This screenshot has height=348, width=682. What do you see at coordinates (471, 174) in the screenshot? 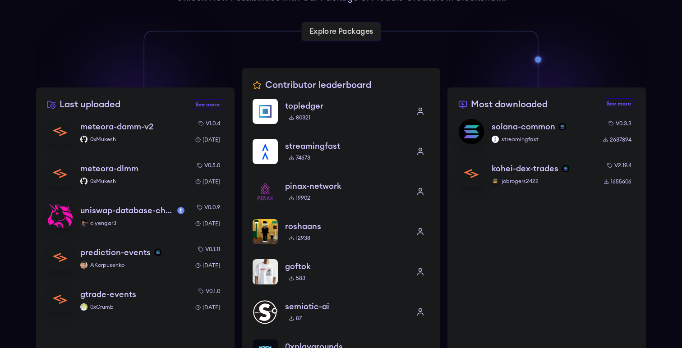
I see `img: kohei-dex-trades` at bounding box center [471, 174].